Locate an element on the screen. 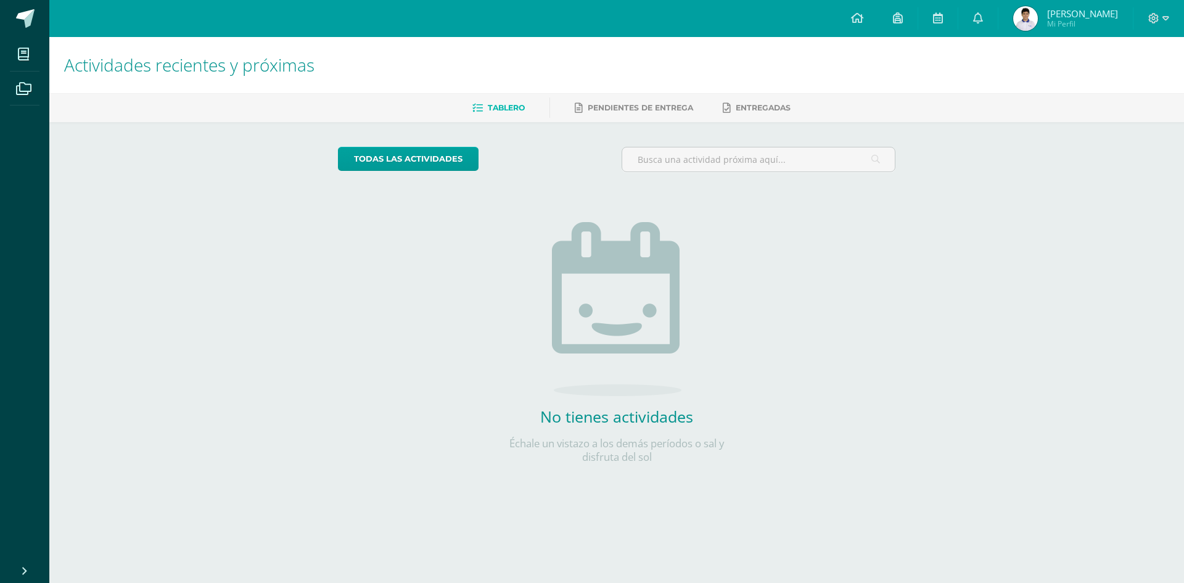 This screenshot has width=1184, height=583. input: Busca una actividad próxima aquí... is located at coordinates (759, 159).